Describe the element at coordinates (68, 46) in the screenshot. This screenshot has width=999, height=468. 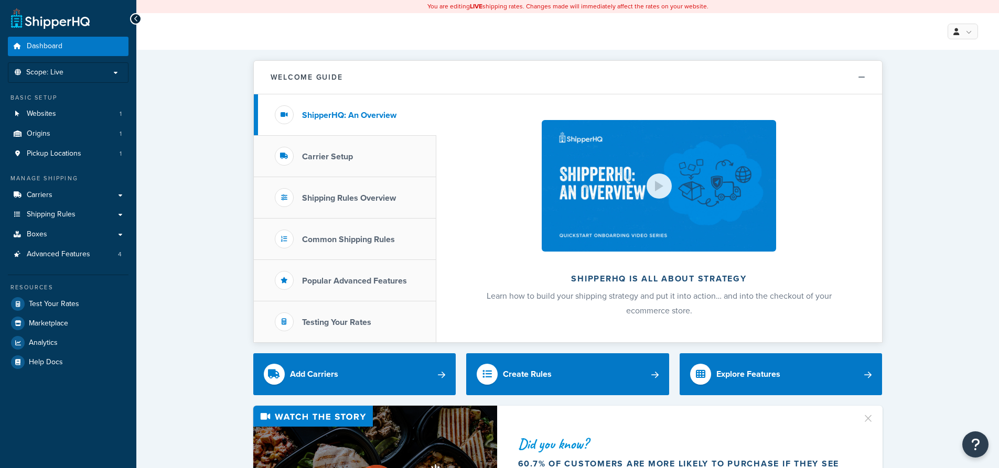
I see `li: Dashboard` at that location.